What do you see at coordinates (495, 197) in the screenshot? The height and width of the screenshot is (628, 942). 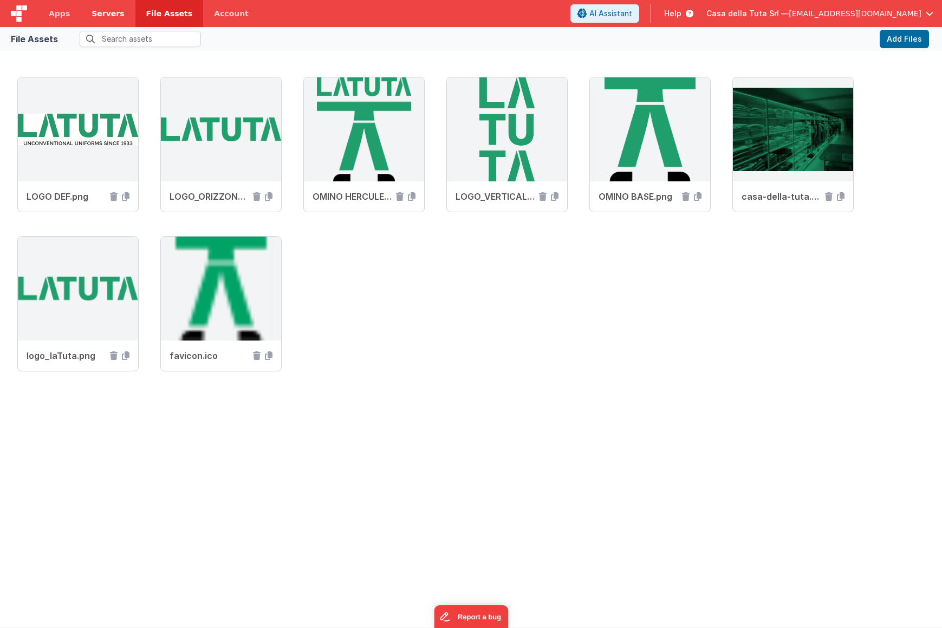 I see `span: LOGO_VERTICALE_VERDE.png` at bounding box center [495, 197].